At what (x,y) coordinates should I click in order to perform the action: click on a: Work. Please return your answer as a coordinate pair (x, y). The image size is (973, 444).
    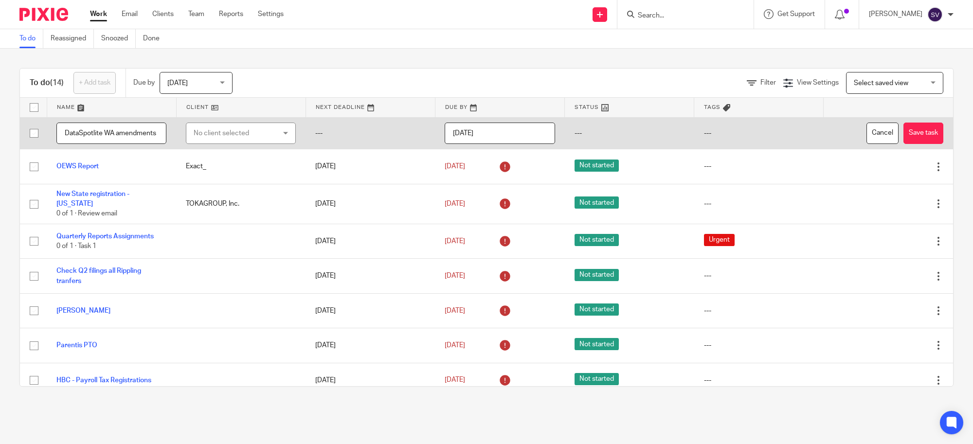
    Looking at the image, I should click on (98, 14).